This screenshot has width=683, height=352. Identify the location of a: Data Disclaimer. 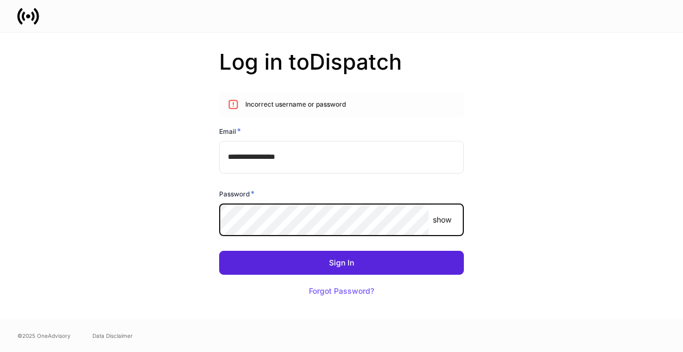
(113, 336).